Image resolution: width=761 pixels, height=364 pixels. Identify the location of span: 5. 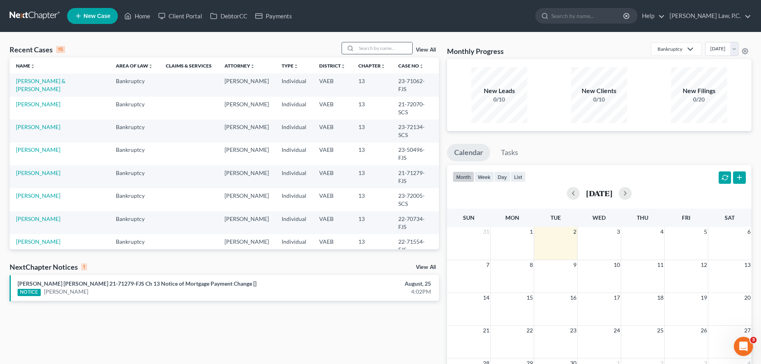
(705, 232).